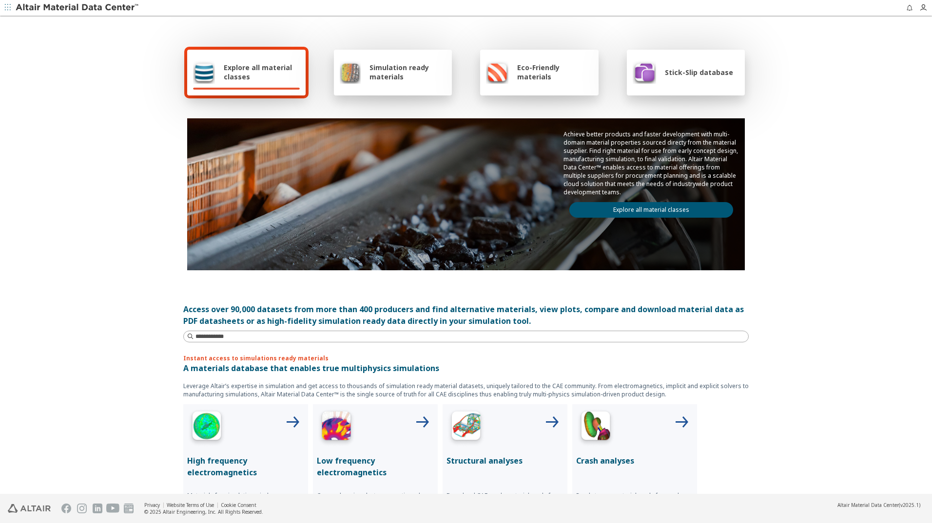 This screenshot has width=932, height=523. I want to click on img: Eco-Friendly materials, so click(497, 72).